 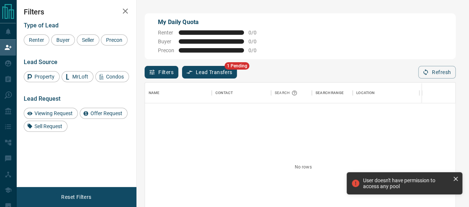 What do you see at coordinates (42, 99) in the screenshot?
I see `span: Lead Request` at bounding box center [42, 99].